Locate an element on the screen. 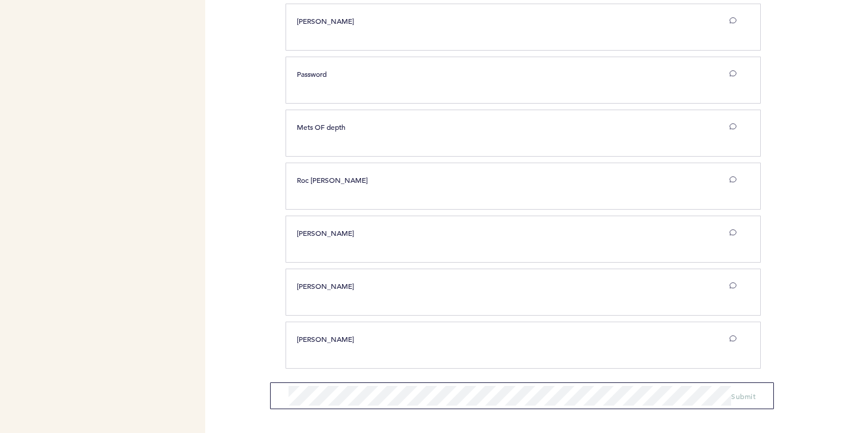 The height and width of the screenshot is (433, 856). span: Password is located at coordinates (312, 74).